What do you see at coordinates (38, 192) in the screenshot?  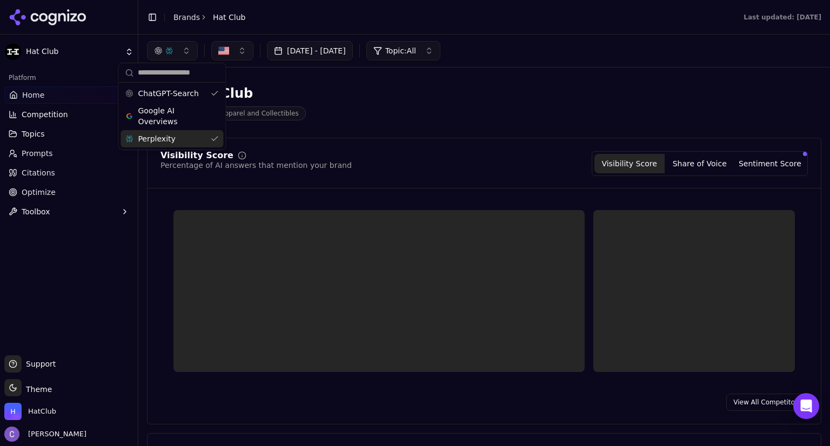 I see `span: Optimize` at bounding box center [38, 192].